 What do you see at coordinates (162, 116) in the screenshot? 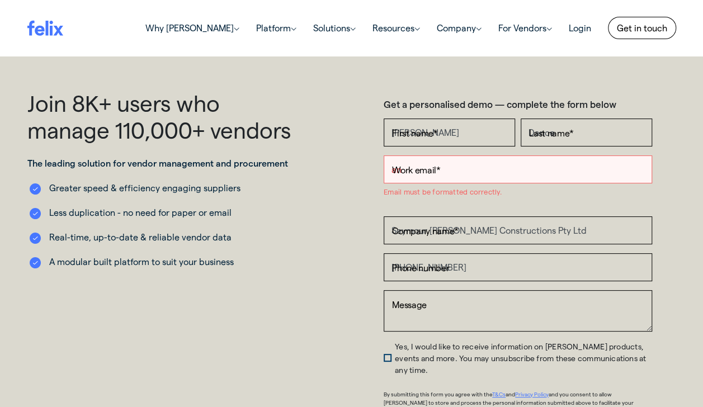
I see `h1: Join 8K+ users who manage 110,000+ vendors` at bounding box center [162, 116].